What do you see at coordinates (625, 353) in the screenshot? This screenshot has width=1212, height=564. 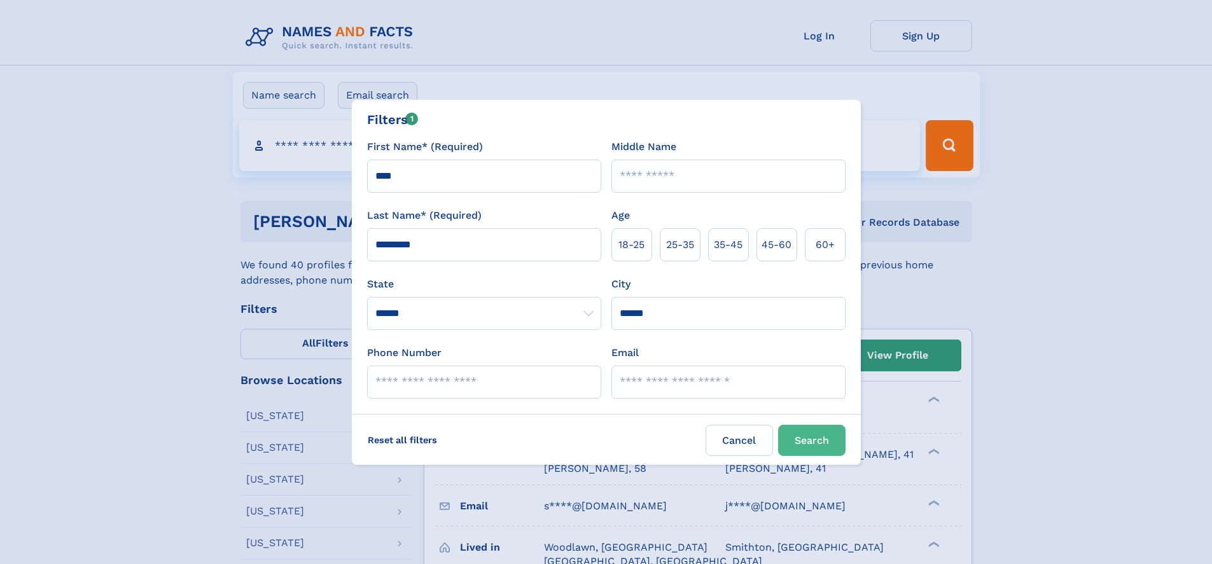 I see `label: Email` at bounding box center [625, 353].